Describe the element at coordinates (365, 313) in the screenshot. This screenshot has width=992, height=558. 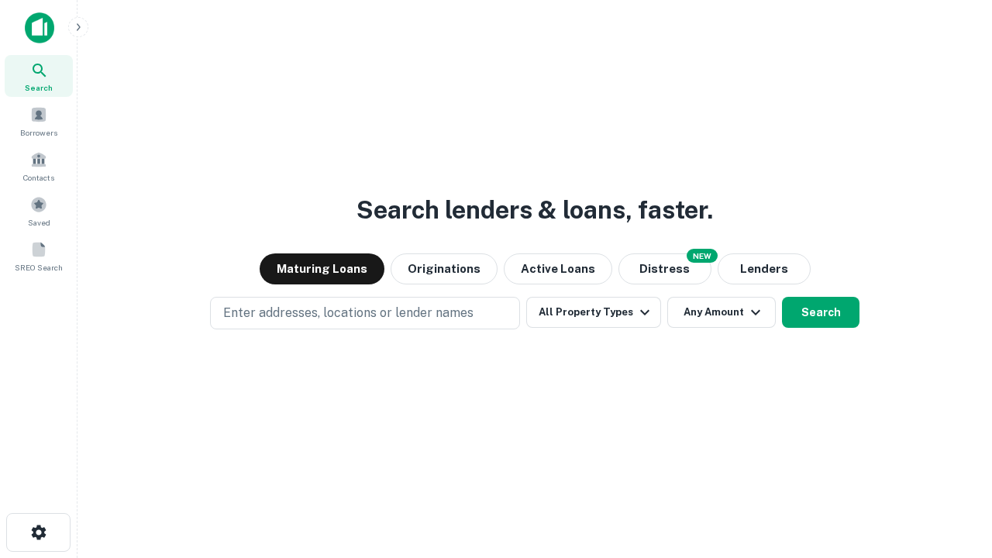
I see `button: Enter addresses, locations or lender names` at that location.